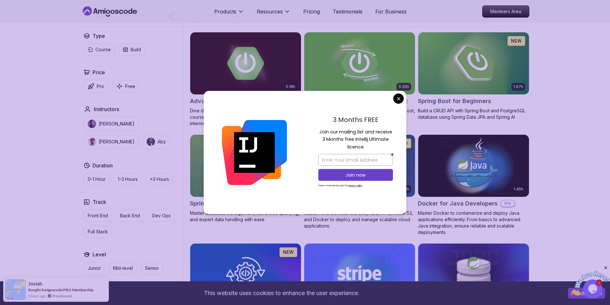 The height and width of the screenshot is (305, 610). What do you see at coordinates (98, 216) in the screenshot?
I see `p: Front End` at bounding box center [98, 216].